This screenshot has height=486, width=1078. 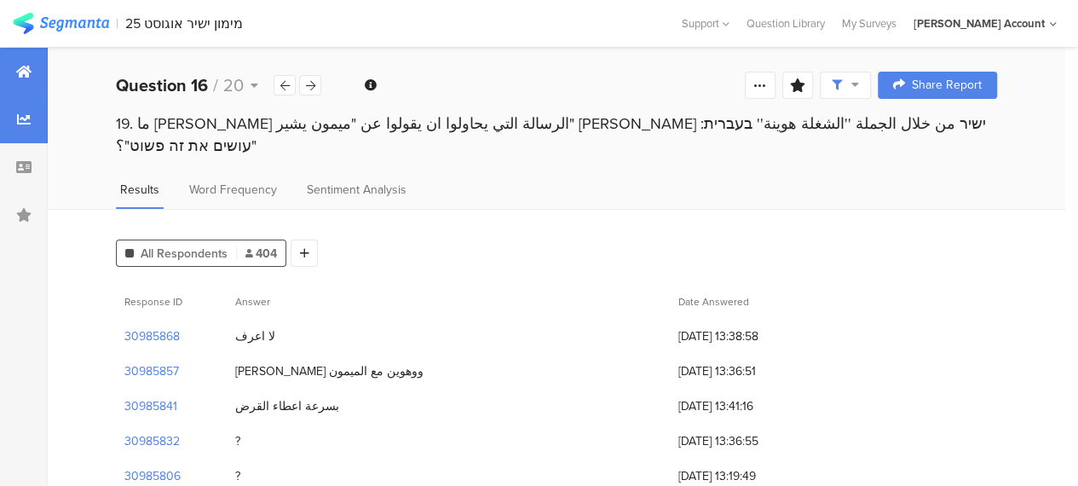 I want to click on span: Response ID, so click(x=153, y=302).